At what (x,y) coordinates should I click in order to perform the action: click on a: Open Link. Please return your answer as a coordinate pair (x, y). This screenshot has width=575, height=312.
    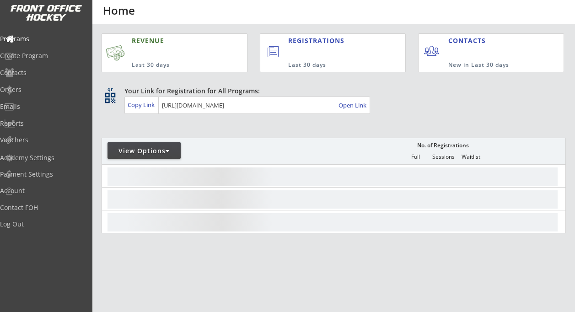
    Looking at the image, I should click on (352, 105).